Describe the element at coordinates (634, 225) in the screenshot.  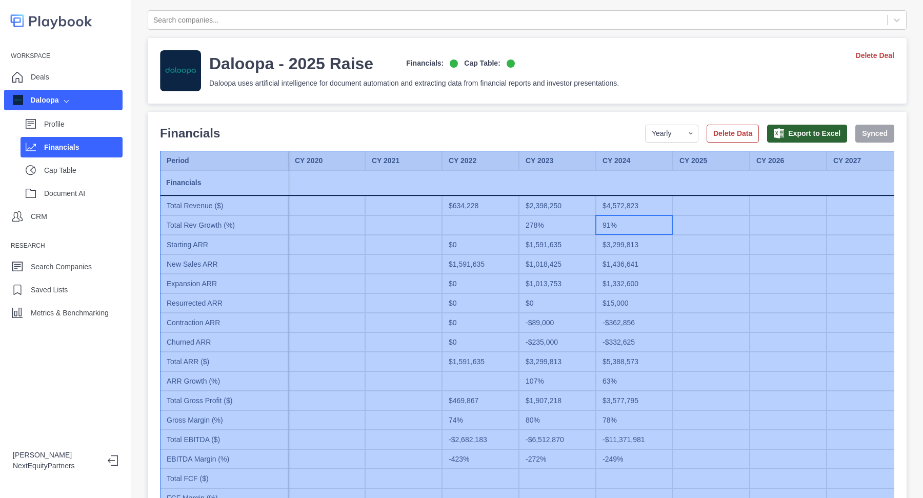
I see `div: 91%` at that location.